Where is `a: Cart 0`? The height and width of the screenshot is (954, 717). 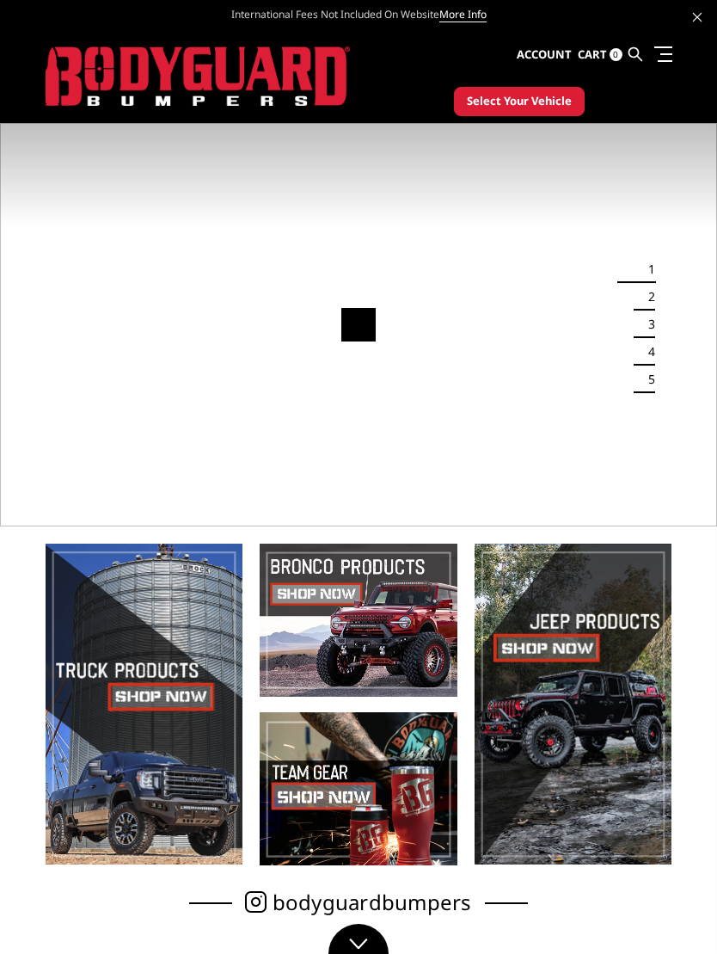 a: Cart 0 is located at coordinates (600, 55).